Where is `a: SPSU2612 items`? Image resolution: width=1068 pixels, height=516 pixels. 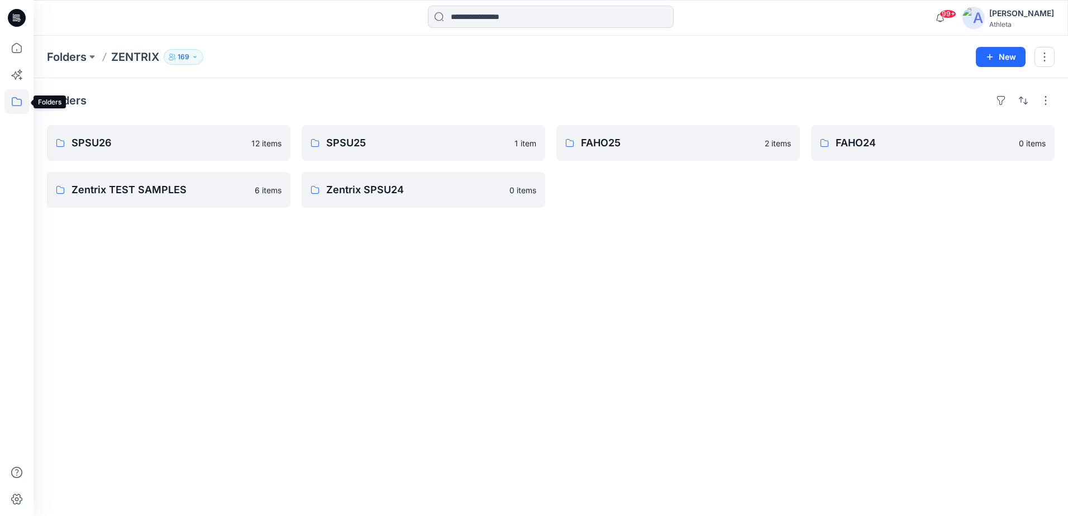
a: SPSU2612 items is located at coordinates (169, 143).